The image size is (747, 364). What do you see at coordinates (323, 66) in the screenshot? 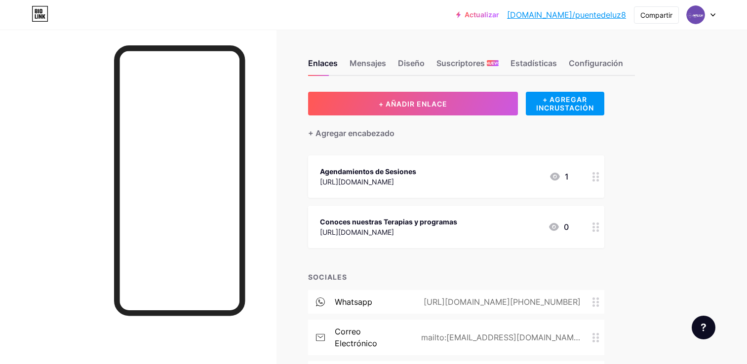
I see `div: Enlaces` at bounding box center [323, 66].